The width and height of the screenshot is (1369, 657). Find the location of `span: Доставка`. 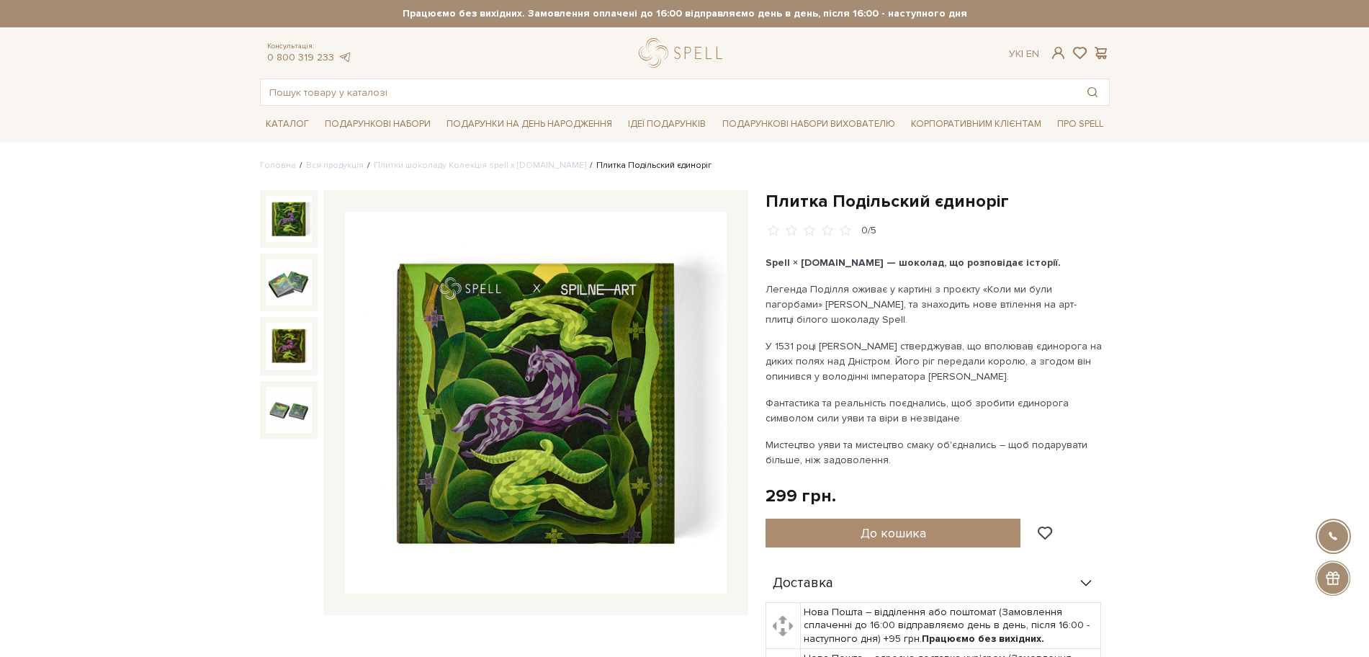

span: Доставка is located at coordinates (803, 583).